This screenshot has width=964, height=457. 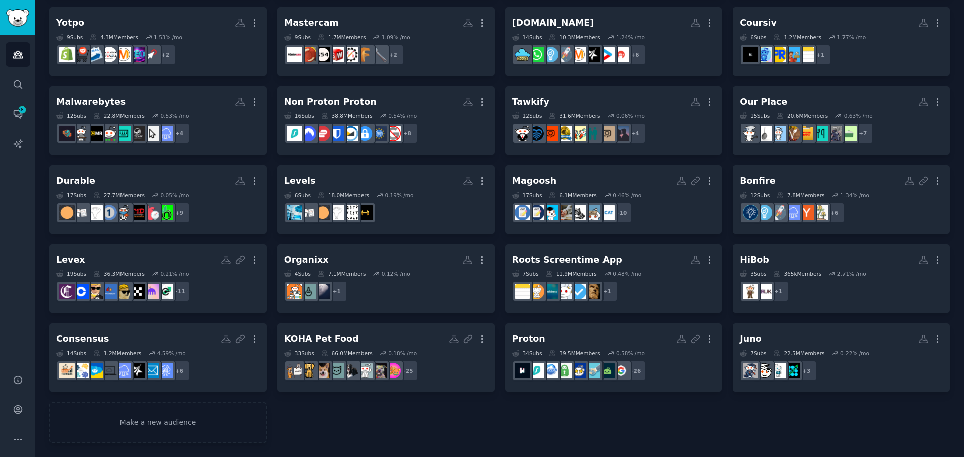 I want to click on div: 19 Sub s, so click(x=71, y=274).